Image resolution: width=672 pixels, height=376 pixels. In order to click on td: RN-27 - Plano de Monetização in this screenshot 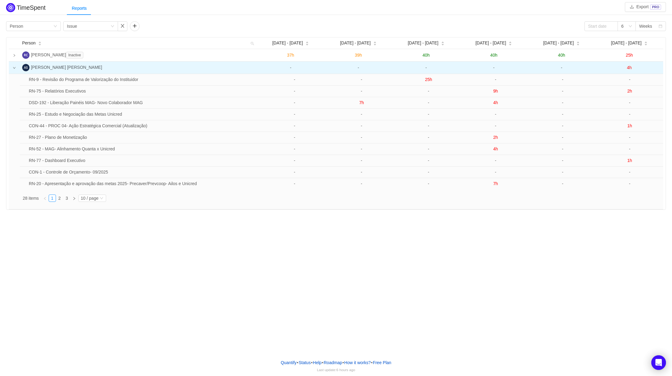, I will do `click(144, 137)`.